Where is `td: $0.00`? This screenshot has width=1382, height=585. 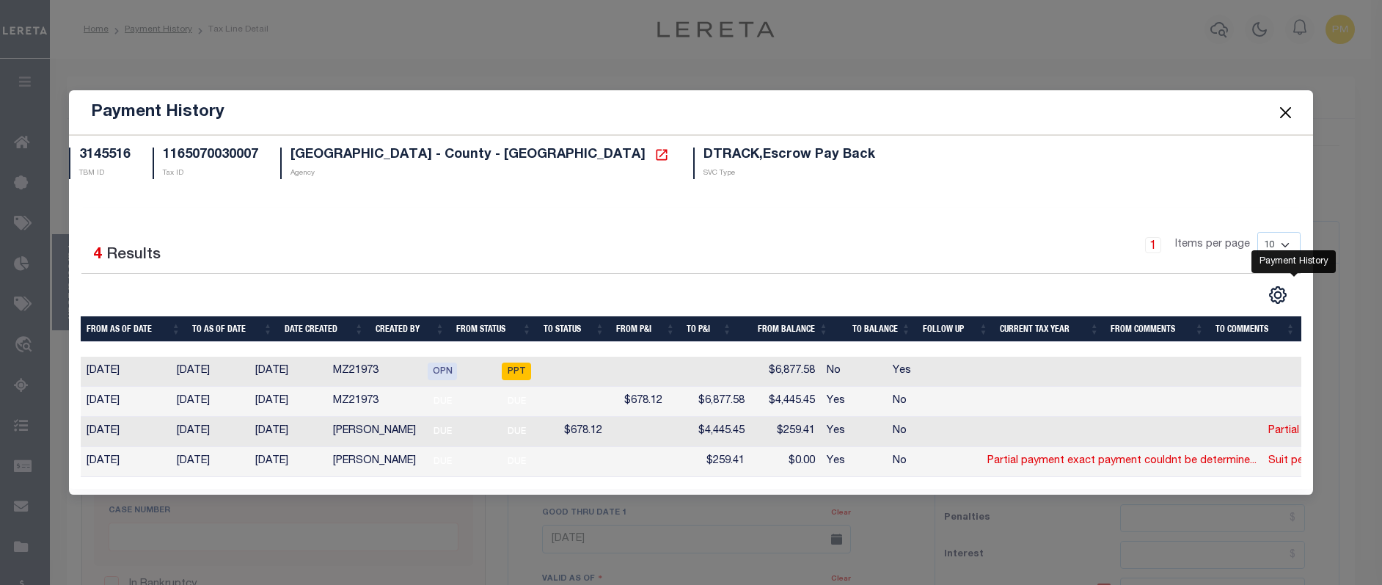
td: $0.00 is located at coordinates (786, 461).